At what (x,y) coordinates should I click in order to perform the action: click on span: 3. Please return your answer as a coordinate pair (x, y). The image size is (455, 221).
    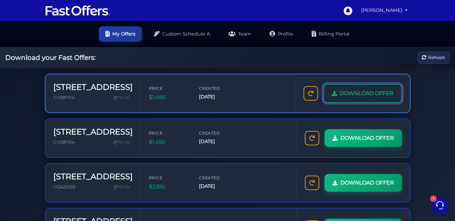
    Looking at the image, I should click on (118, 59).